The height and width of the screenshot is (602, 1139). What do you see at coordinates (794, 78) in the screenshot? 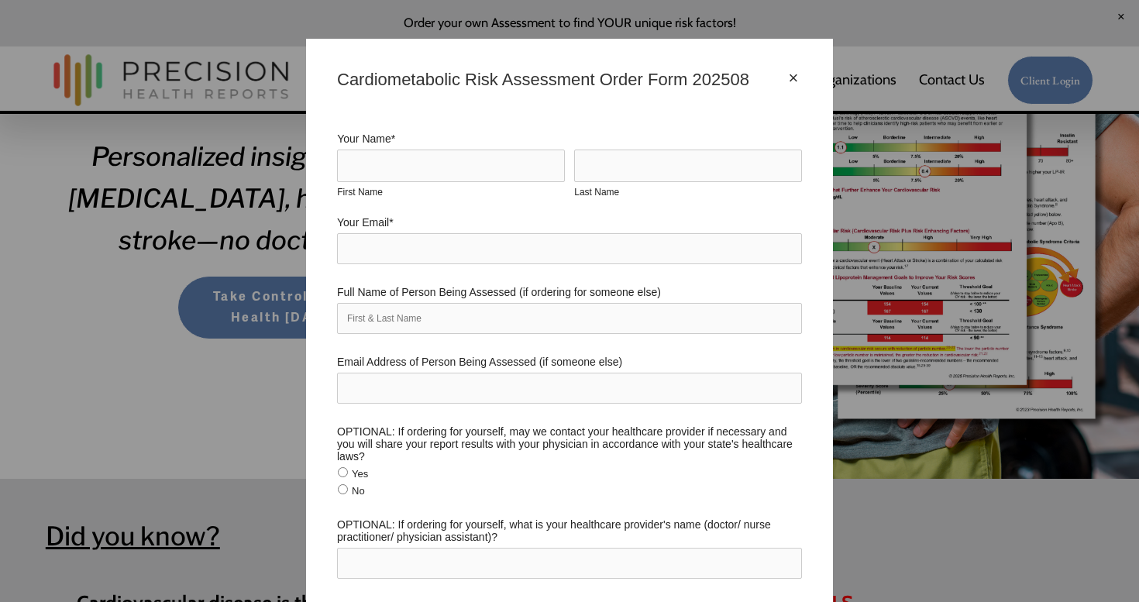
I see `div: Close` at bounding box center [794, 78].